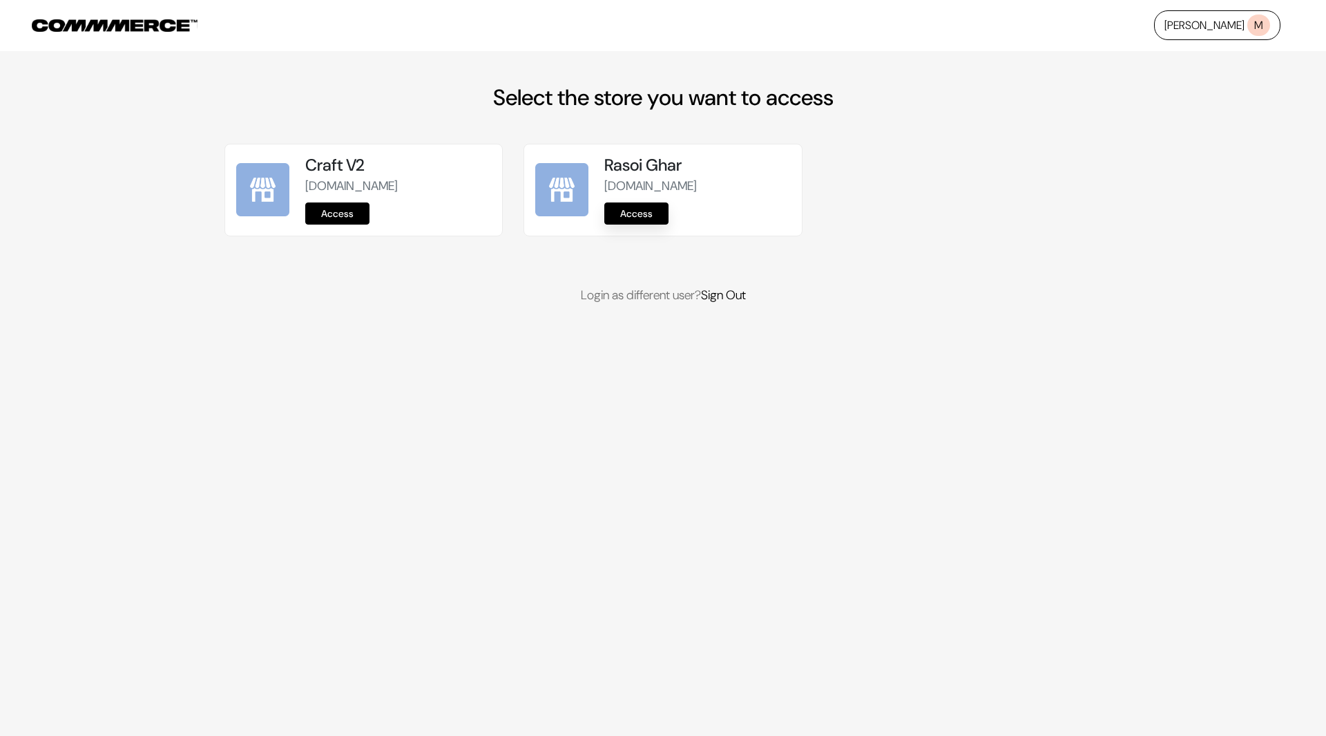  I want to click on h2: Select the store you want to access, so click(663, 97).